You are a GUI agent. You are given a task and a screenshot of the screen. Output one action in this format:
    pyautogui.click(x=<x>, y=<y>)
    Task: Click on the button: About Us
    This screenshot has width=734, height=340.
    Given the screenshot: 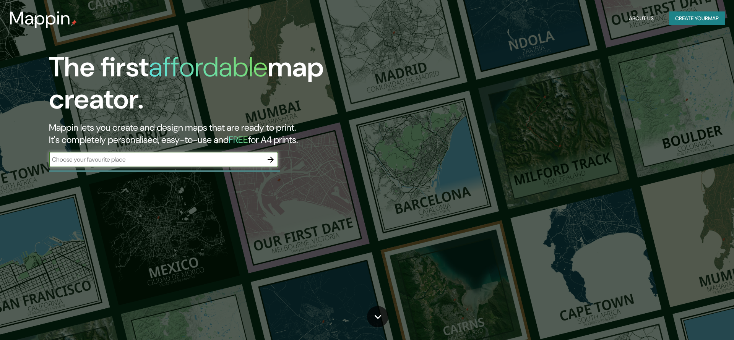 What is the action you would take?
    pyautogui.click(x=641, y=18)
    